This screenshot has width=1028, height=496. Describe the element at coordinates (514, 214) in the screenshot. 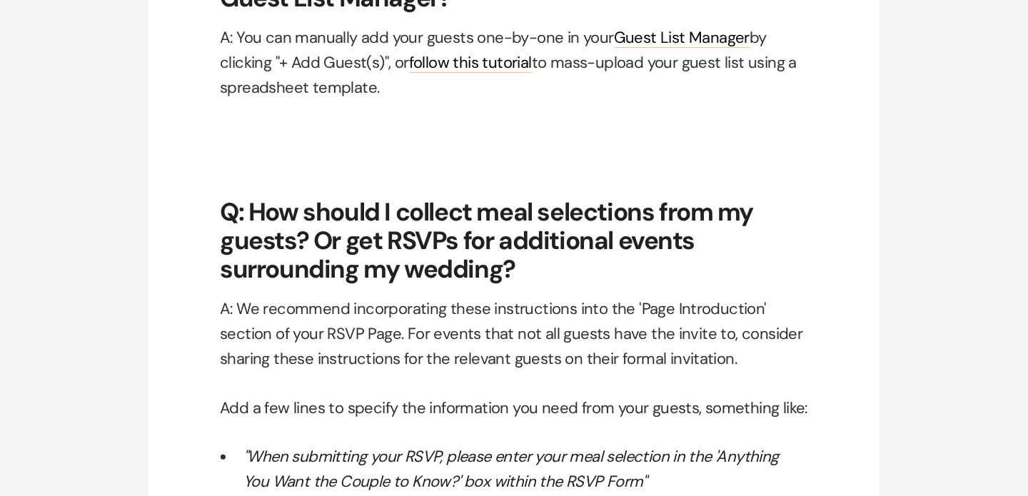

I see `h2: Q: How should I collect meal selections from my guests? Or get RSVPs for additional events surrou...` at that location.